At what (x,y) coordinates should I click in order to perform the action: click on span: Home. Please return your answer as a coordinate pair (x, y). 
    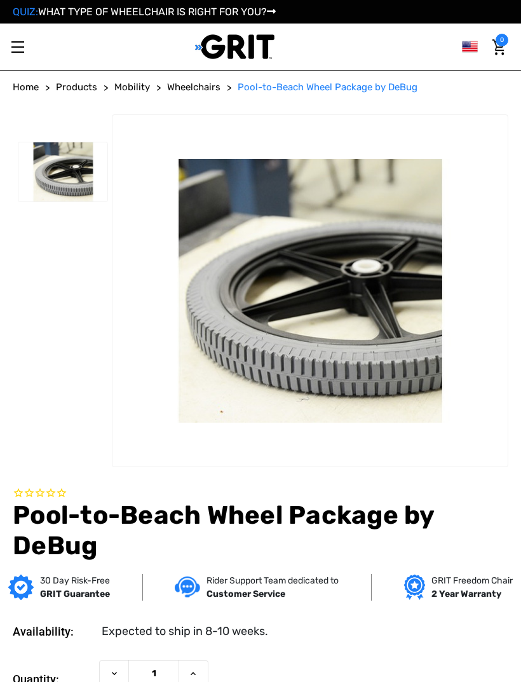
    Looking at the image, I should click on (25, 87).